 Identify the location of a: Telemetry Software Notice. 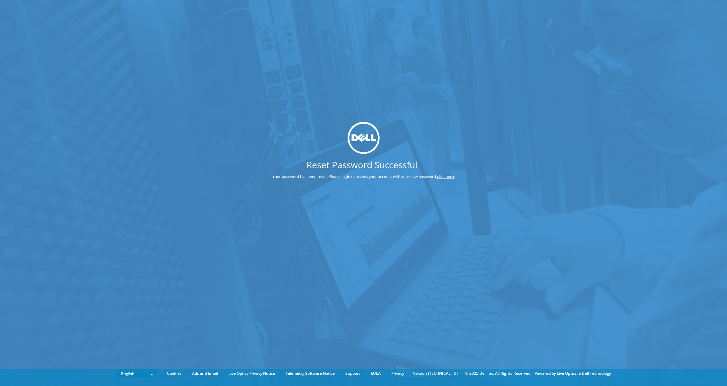
(310, 373).